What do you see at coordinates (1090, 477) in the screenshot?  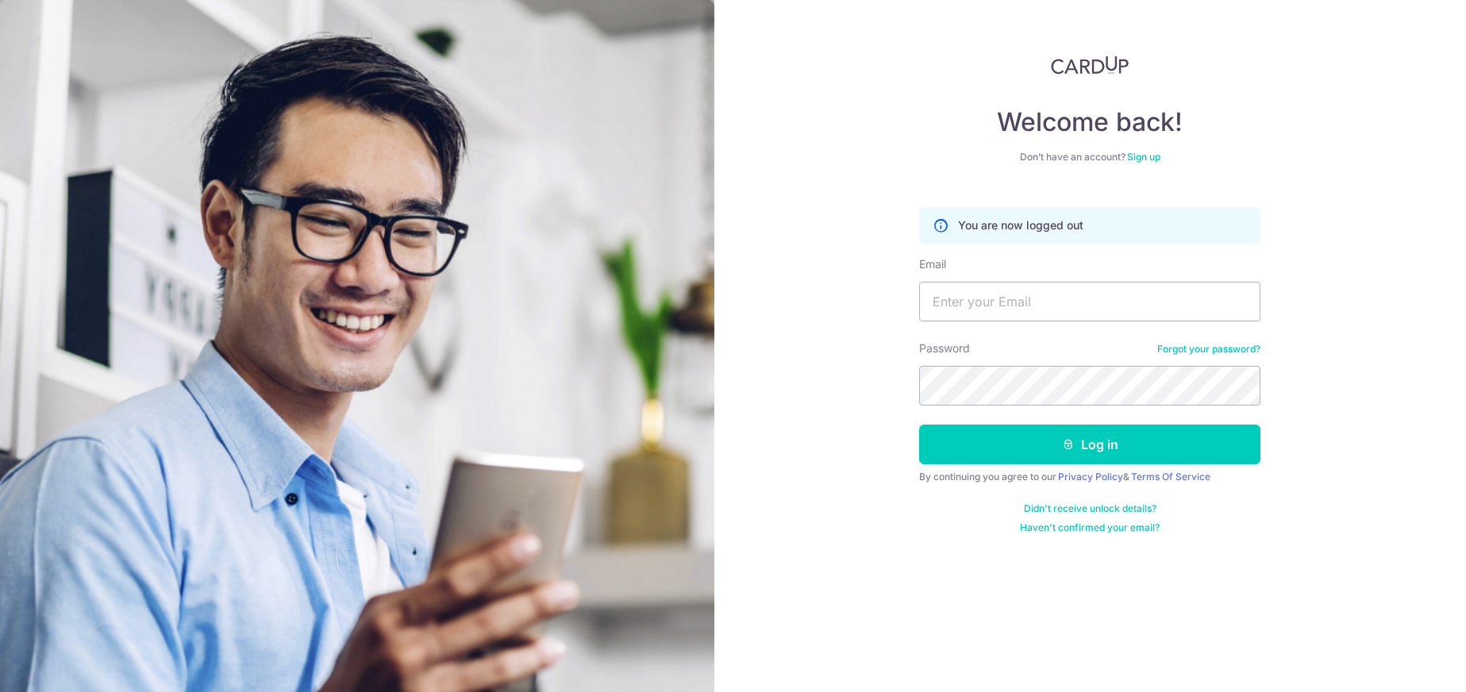 I see `div: By continuing you agree to our &` at bounding box center [1090, 477].